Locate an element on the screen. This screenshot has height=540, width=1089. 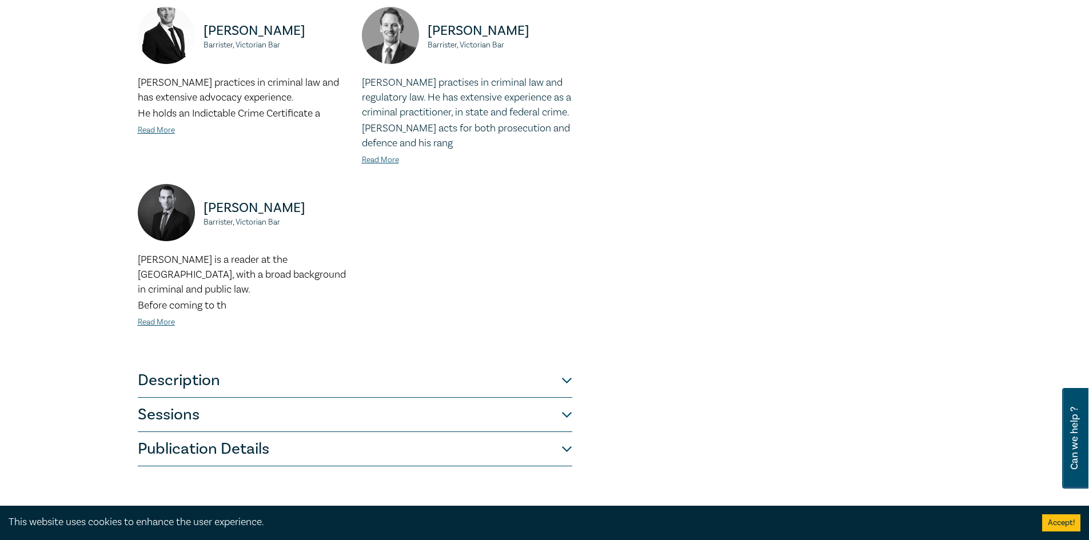
div: This website uses cookies to enhance the user experience. is located at coordinates (517, 523).